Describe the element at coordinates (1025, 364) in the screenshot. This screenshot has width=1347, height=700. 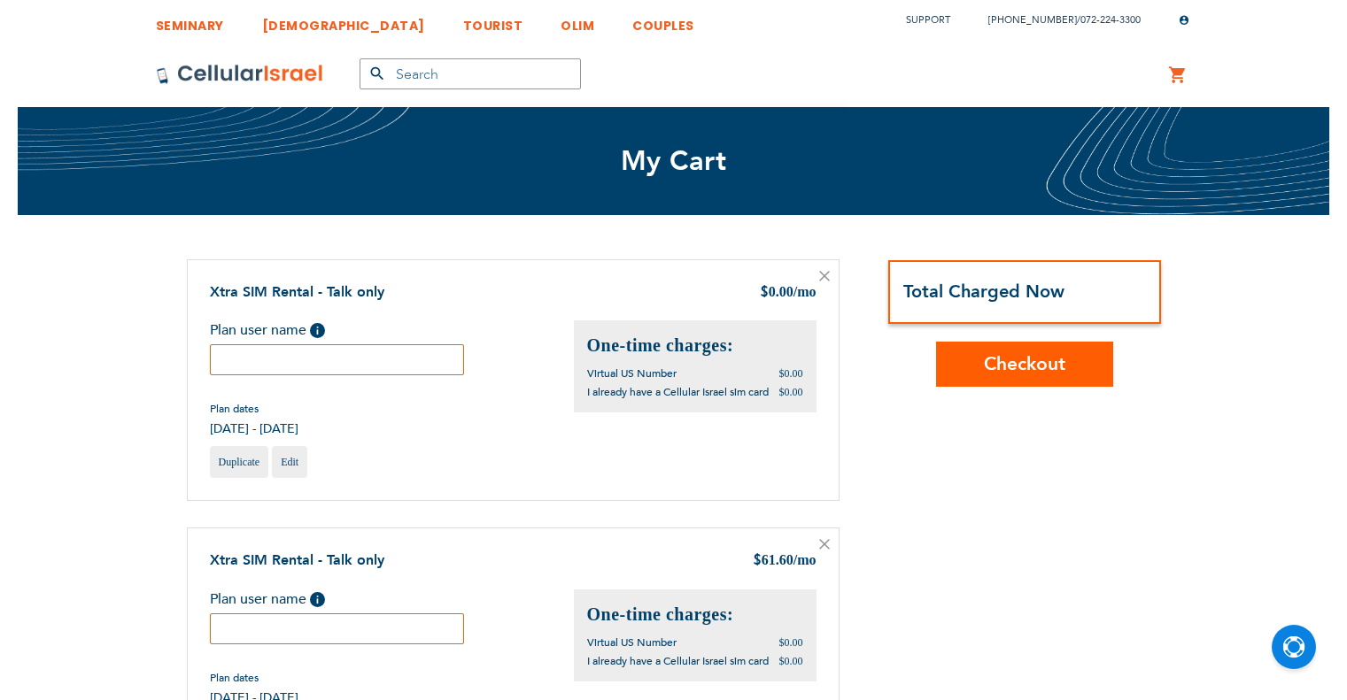
I see `button: Checkout` at that location.